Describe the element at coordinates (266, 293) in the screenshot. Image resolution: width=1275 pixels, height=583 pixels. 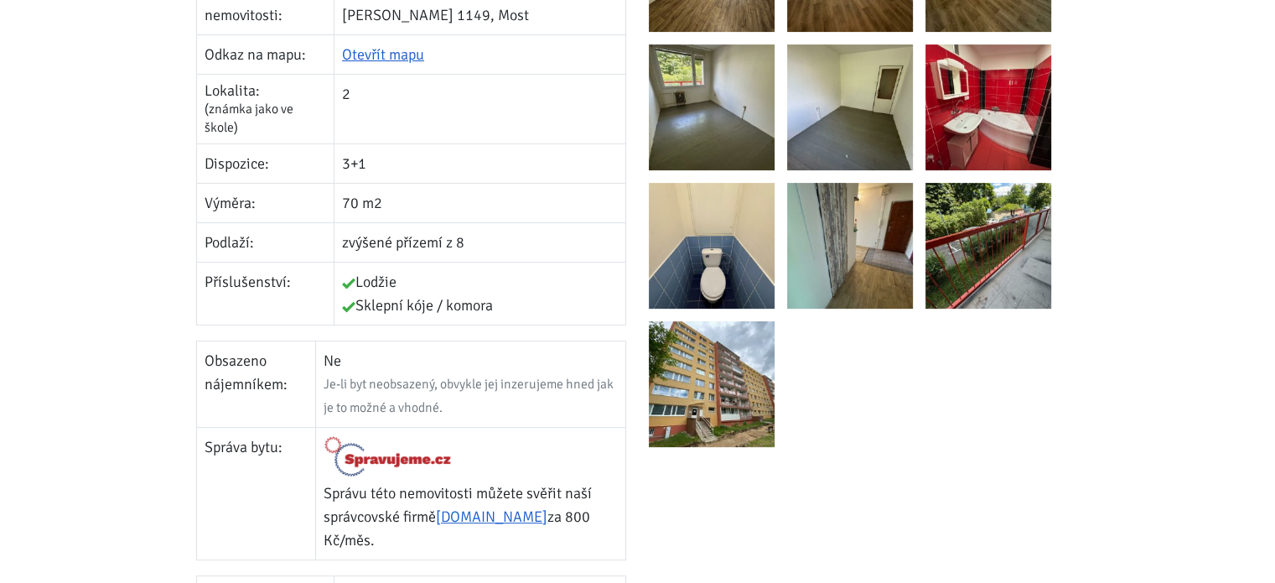
I see `td: Příslušenství:` at that location.